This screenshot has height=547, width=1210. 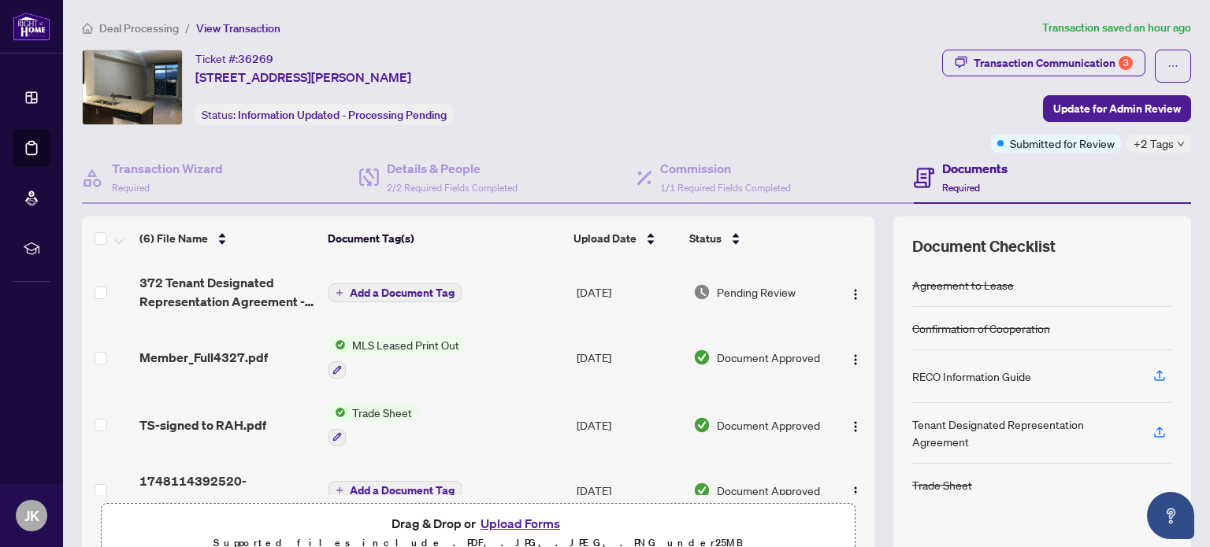 What do you see at coordinates (755, 239) in the screenshot?
I see `th: Status` at bounding box center [755, 239].